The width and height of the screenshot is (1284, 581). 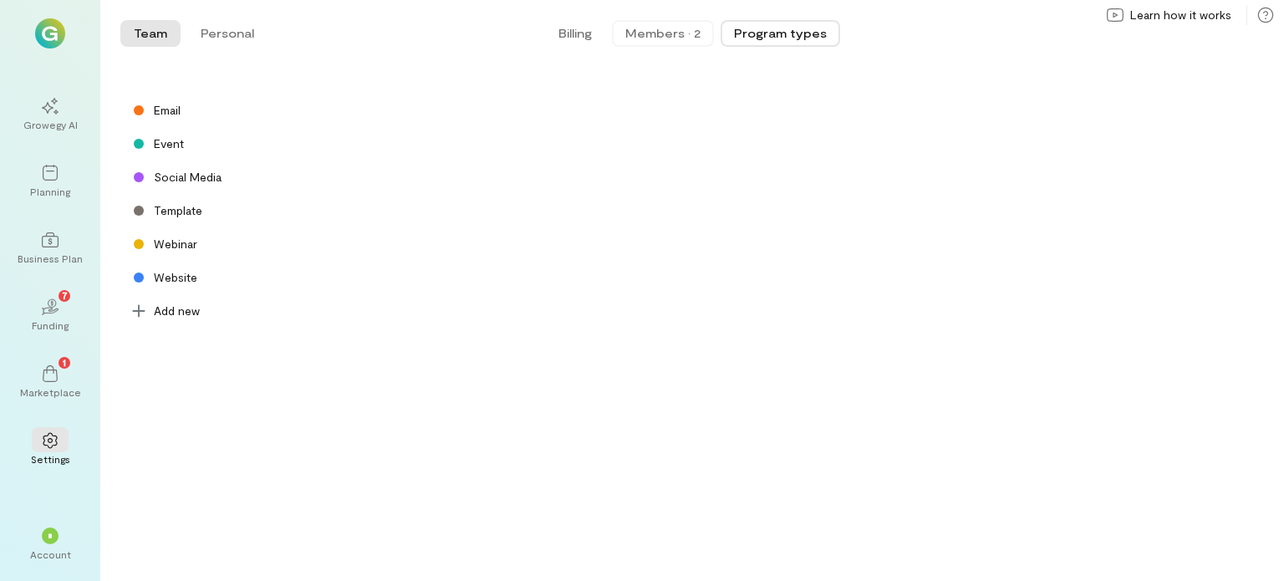 I want to click on div: Account, so click(x=50, y=554).